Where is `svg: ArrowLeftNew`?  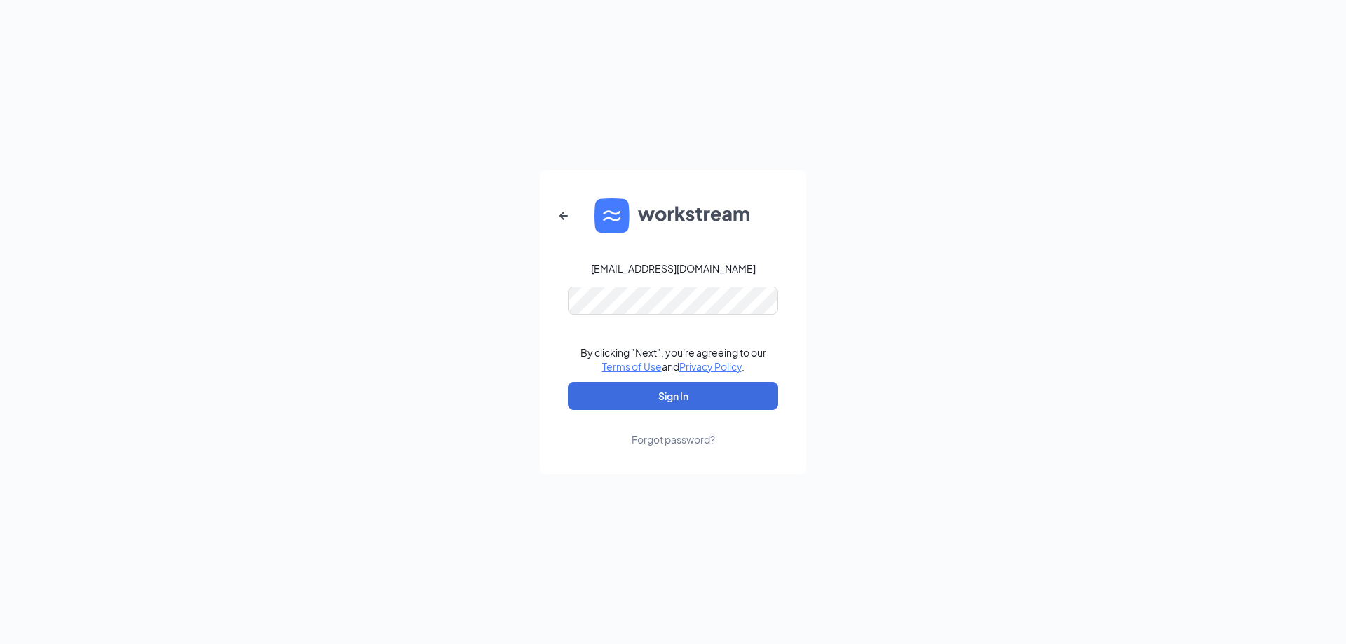
svg: ArrowLeftNew is located at coordinates (564, 216).